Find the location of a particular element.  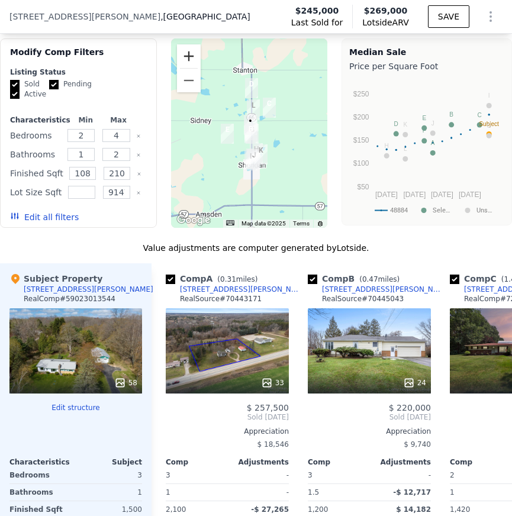

input: Active is located at coordinates (15, 94).